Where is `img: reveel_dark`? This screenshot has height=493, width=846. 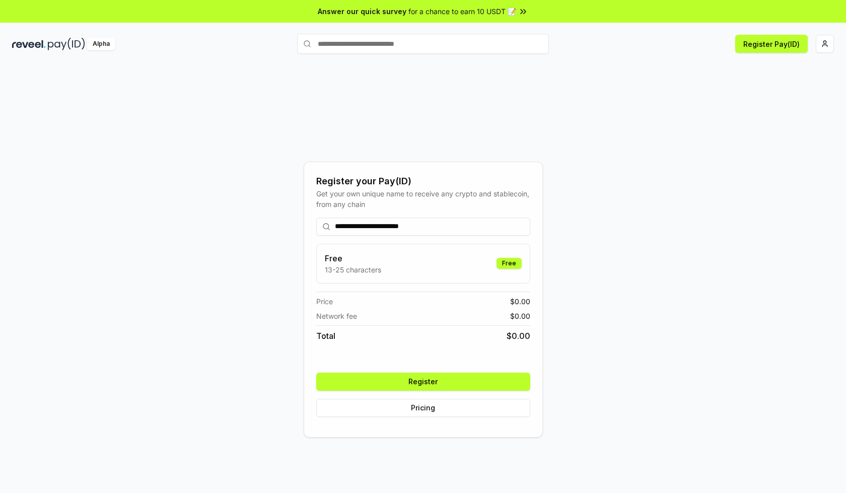
img: reveel_dark is located at coordinates (29, 44).